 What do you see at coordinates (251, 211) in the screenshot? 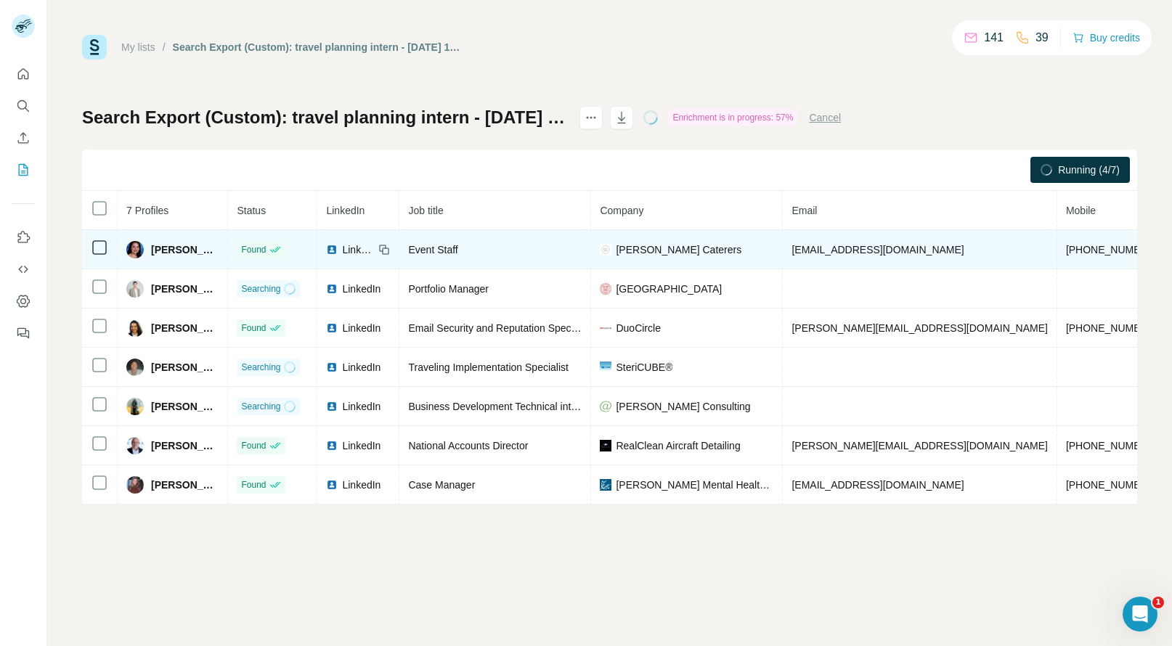
I see `span: Status` at bounding box center [251, 211].